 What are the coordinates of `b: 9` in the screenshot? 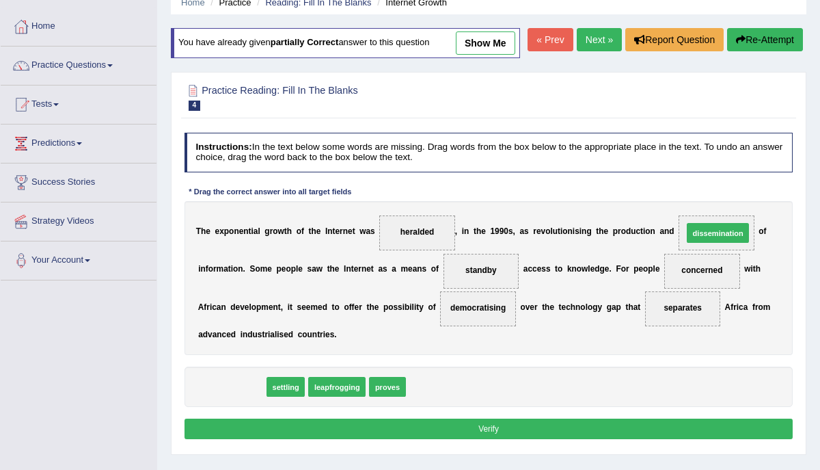 It's located at (497, 231).